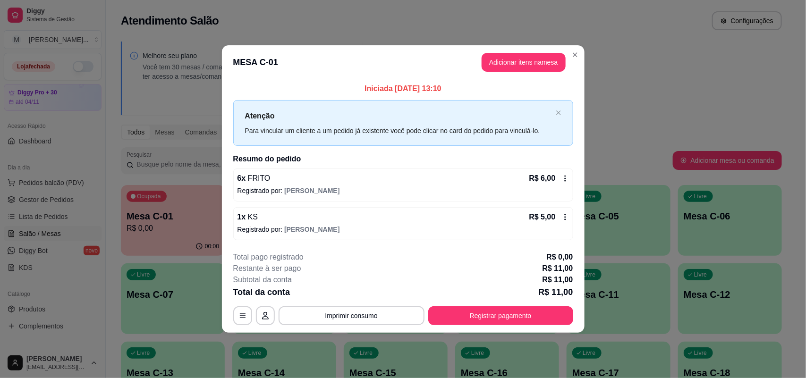 Image resolution: width=806 pixels, height=378 pixels. Describe the element at coordinates (500, 316) in the screenshot. I see `button: Registrar pagamento` at that location.